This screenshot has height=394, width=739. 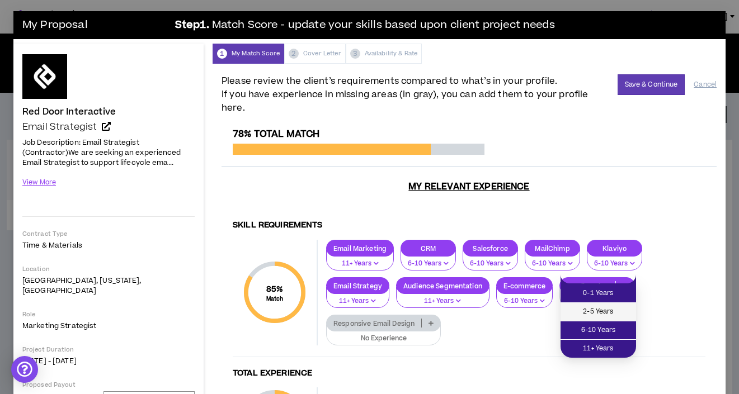 I want to click on p: Time & Materials, so click(x=109, y=246).